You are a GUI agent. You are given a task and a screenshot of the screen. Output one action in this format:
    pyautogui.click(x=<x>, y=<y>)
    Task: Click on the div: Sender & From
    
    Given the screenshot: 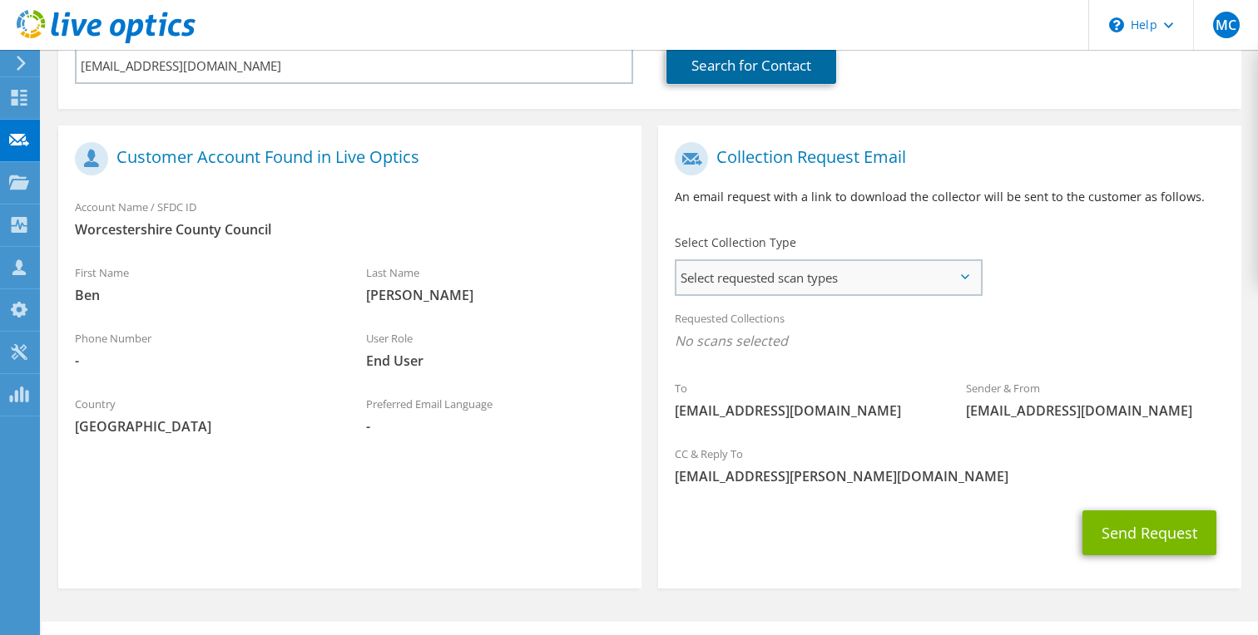 What is the action you would take?
    pyautogui.click(x=1095, y=399)
    